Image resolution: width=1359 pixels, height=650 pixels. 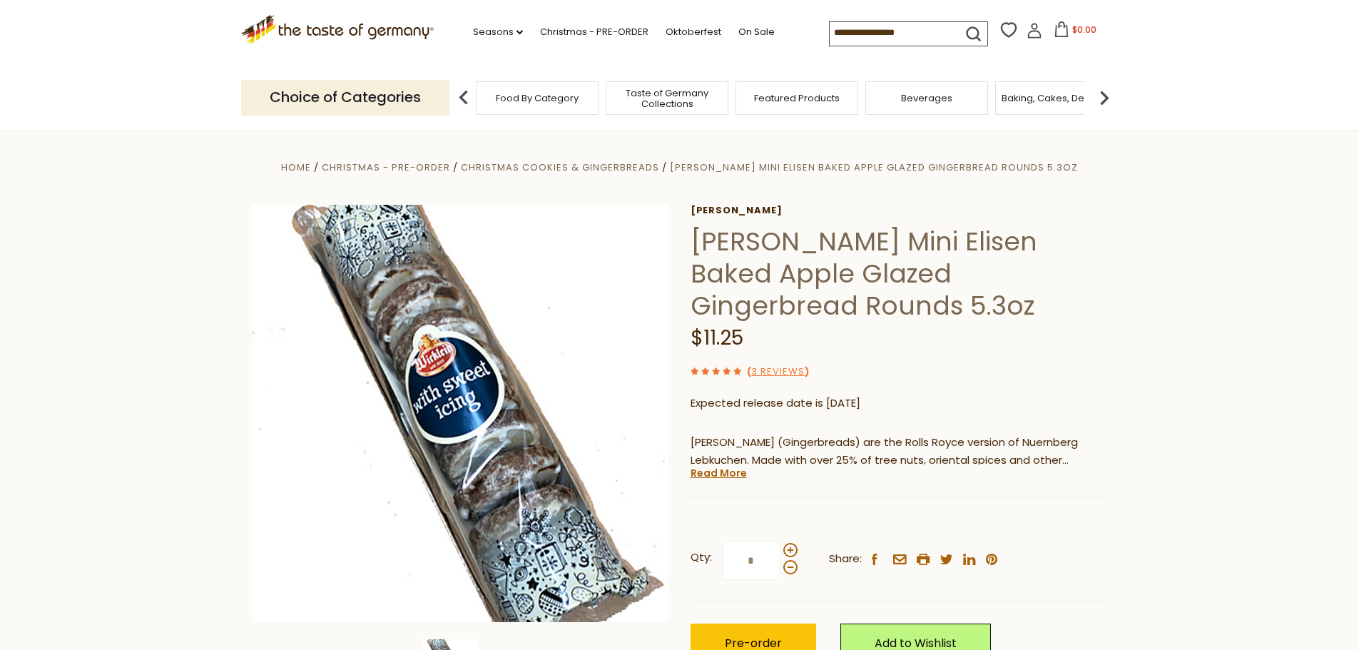 I want to click on a: Home, so click(x=296, y=167).